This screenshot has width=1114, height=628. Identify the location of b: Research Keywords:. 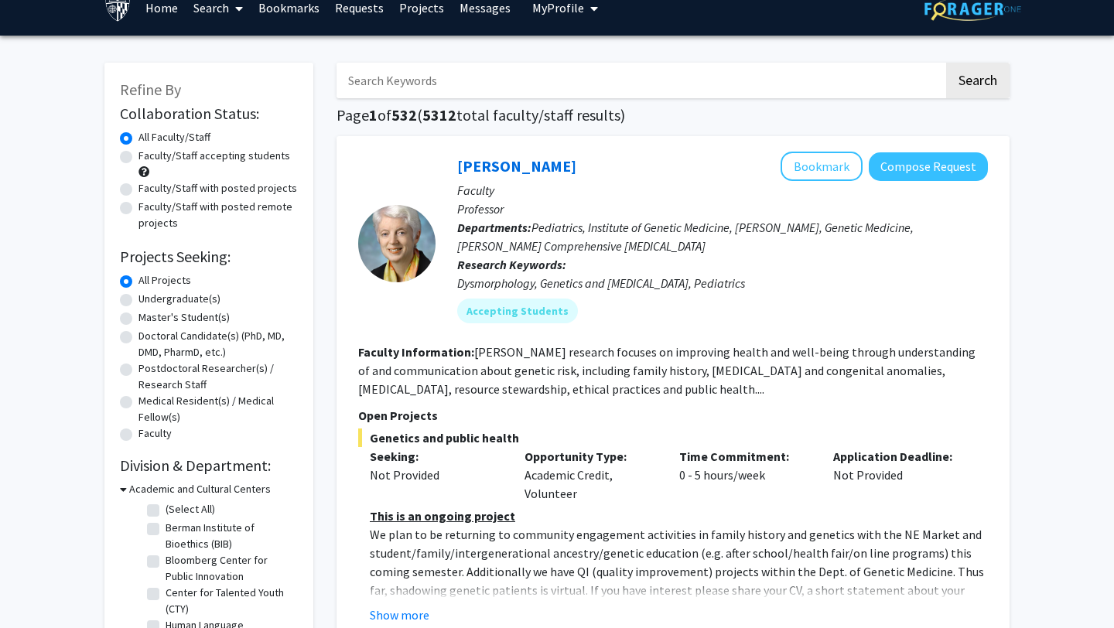
(512, 265).